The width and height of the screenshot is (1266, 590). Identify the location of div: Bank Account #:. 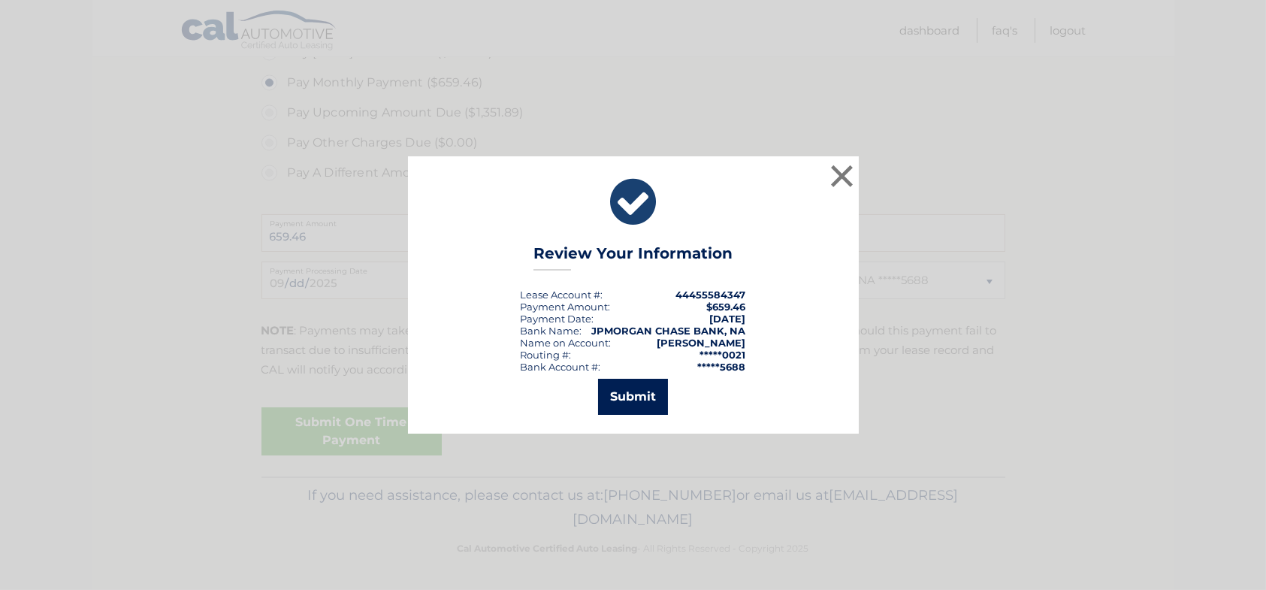
(560, 367).